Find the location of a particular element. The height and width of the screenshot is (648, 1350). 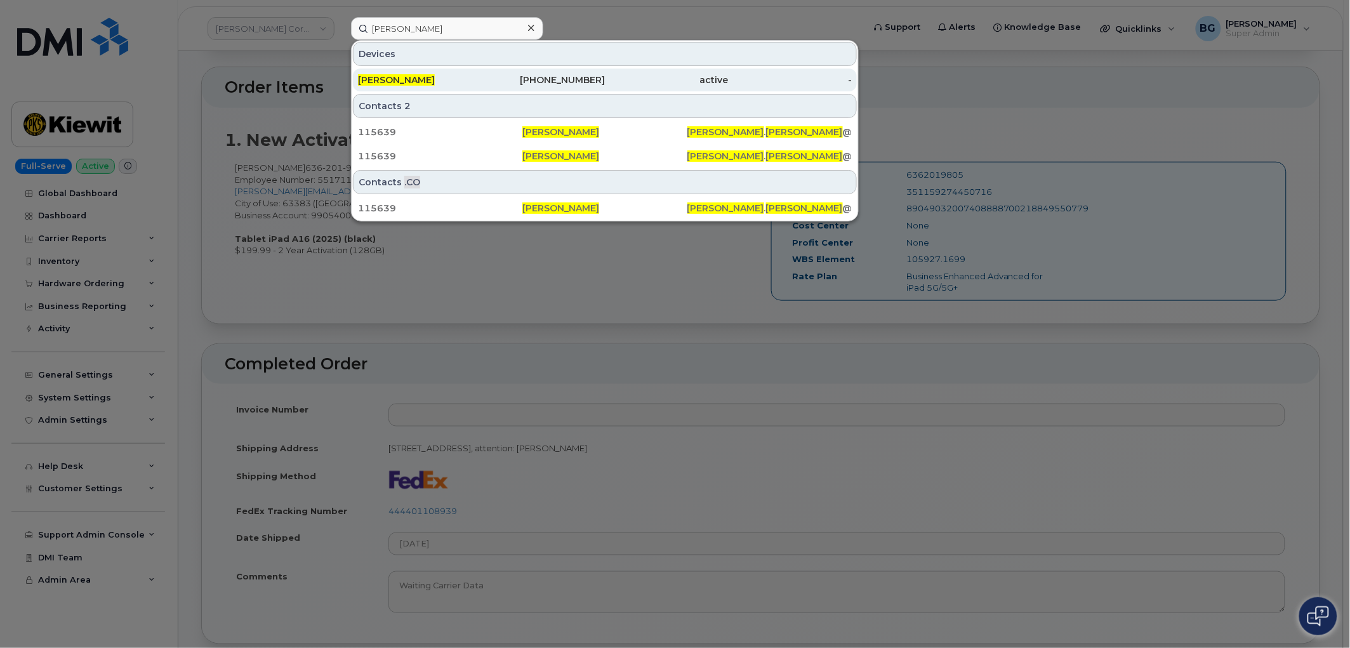

span: .CO is located at coordinates (412, 182).